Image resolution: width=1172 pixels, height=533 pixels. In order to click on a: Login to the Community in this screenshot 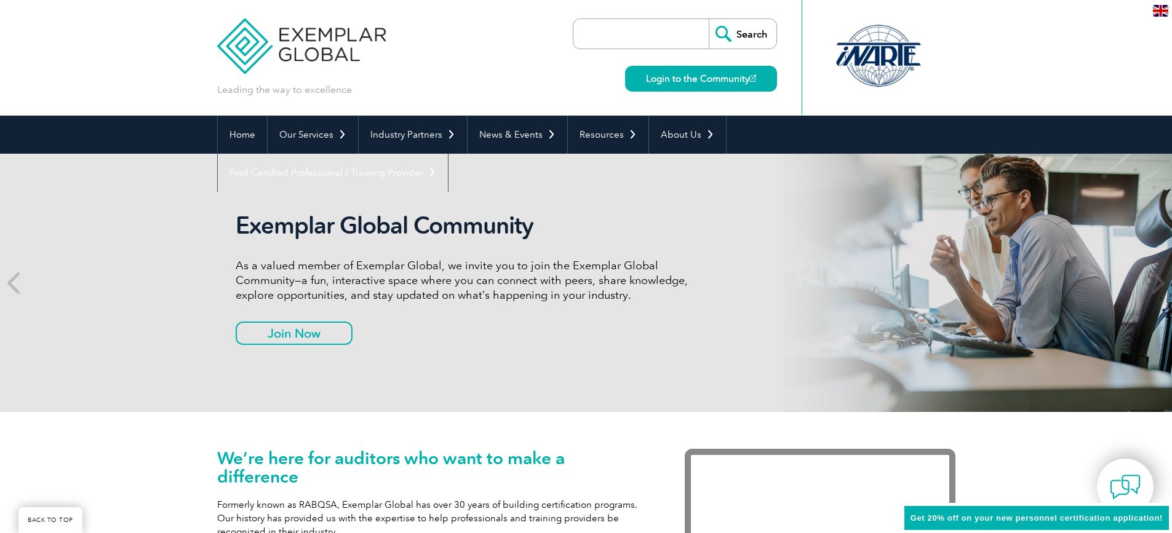, I will do `click(701, 79)`.